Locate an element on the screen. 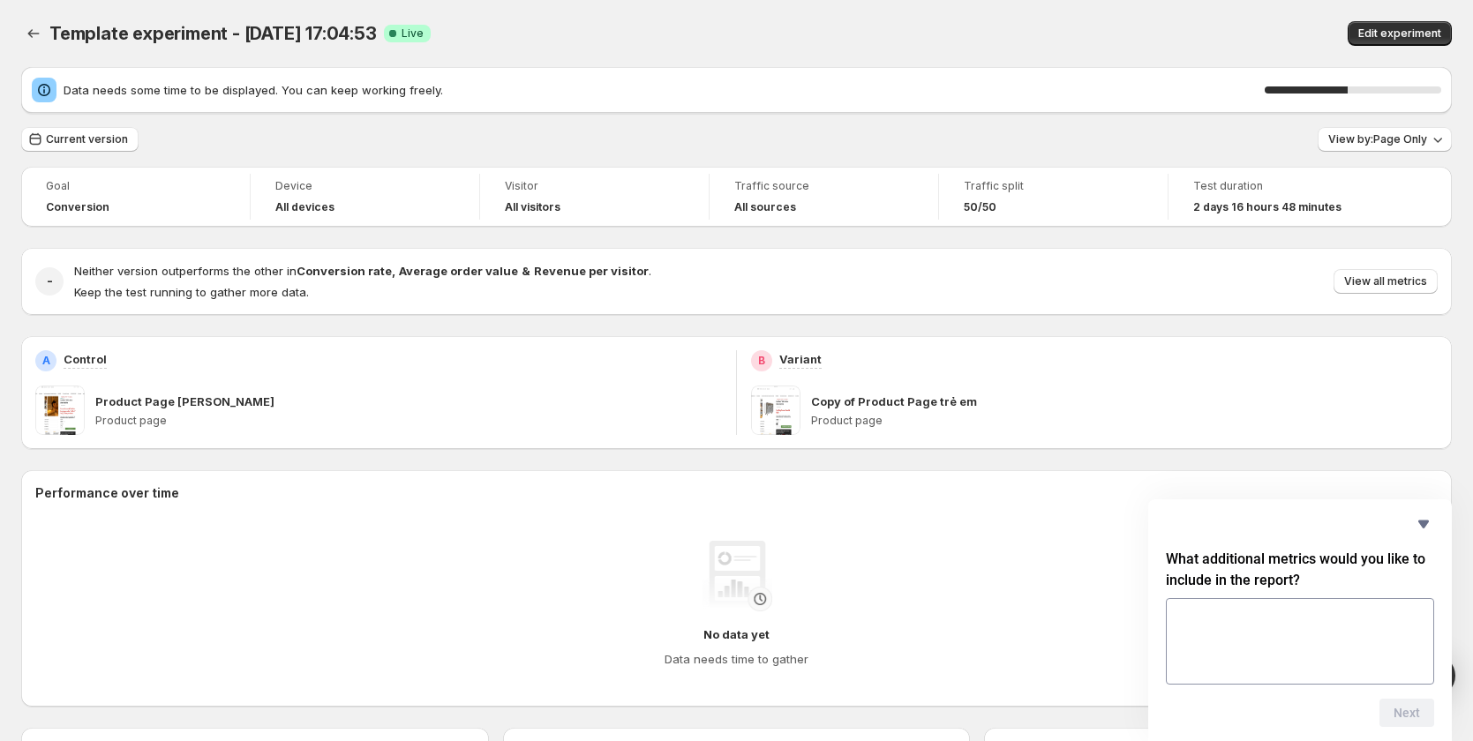 The height and width of the screenshot is (741, 1473). strong: Revenue per visitor is located at coordinates (591, 271).